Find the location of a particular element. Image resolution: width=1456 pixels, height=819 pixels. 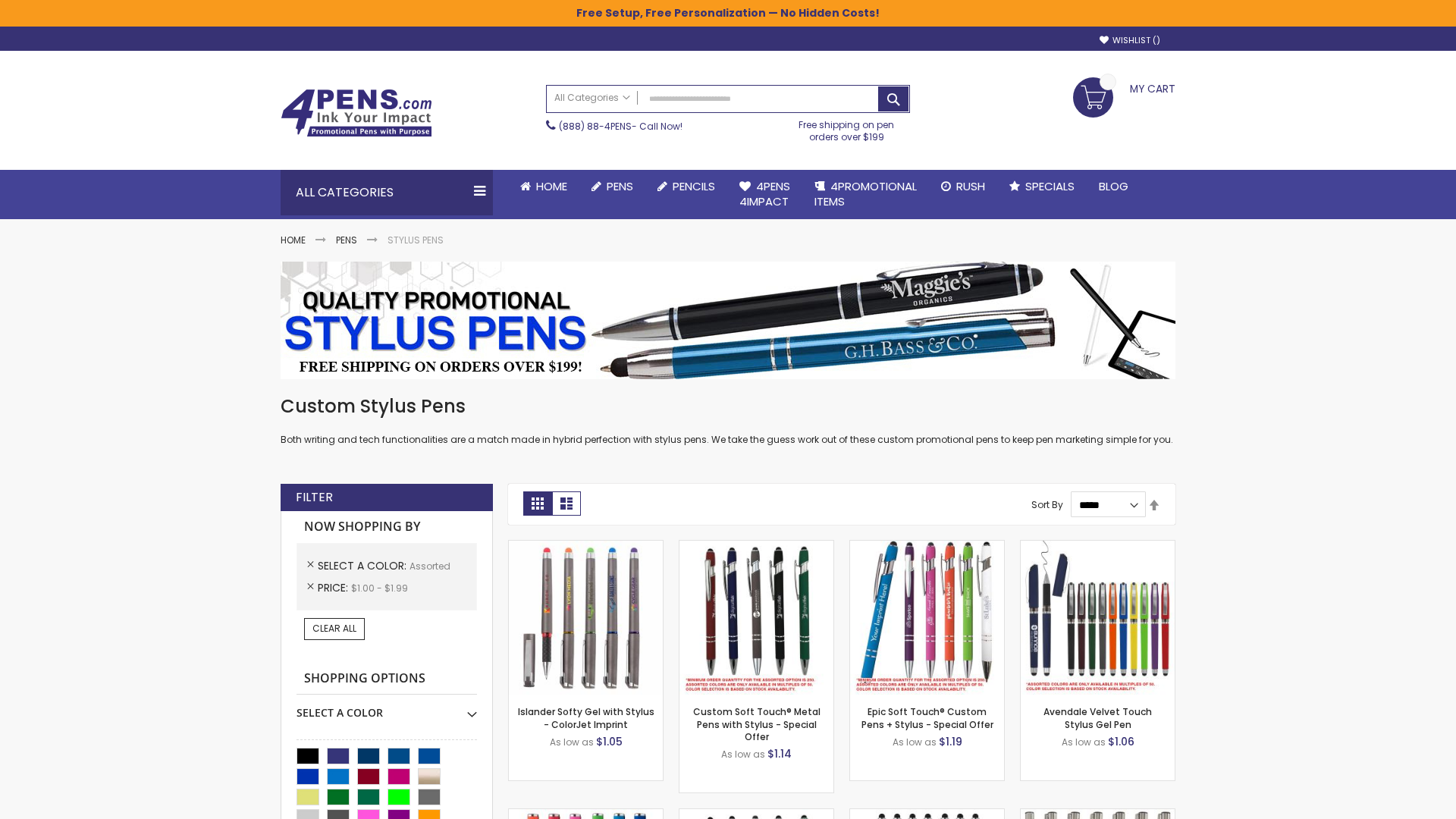

span: Assorted is located at coordinates (431, 566).